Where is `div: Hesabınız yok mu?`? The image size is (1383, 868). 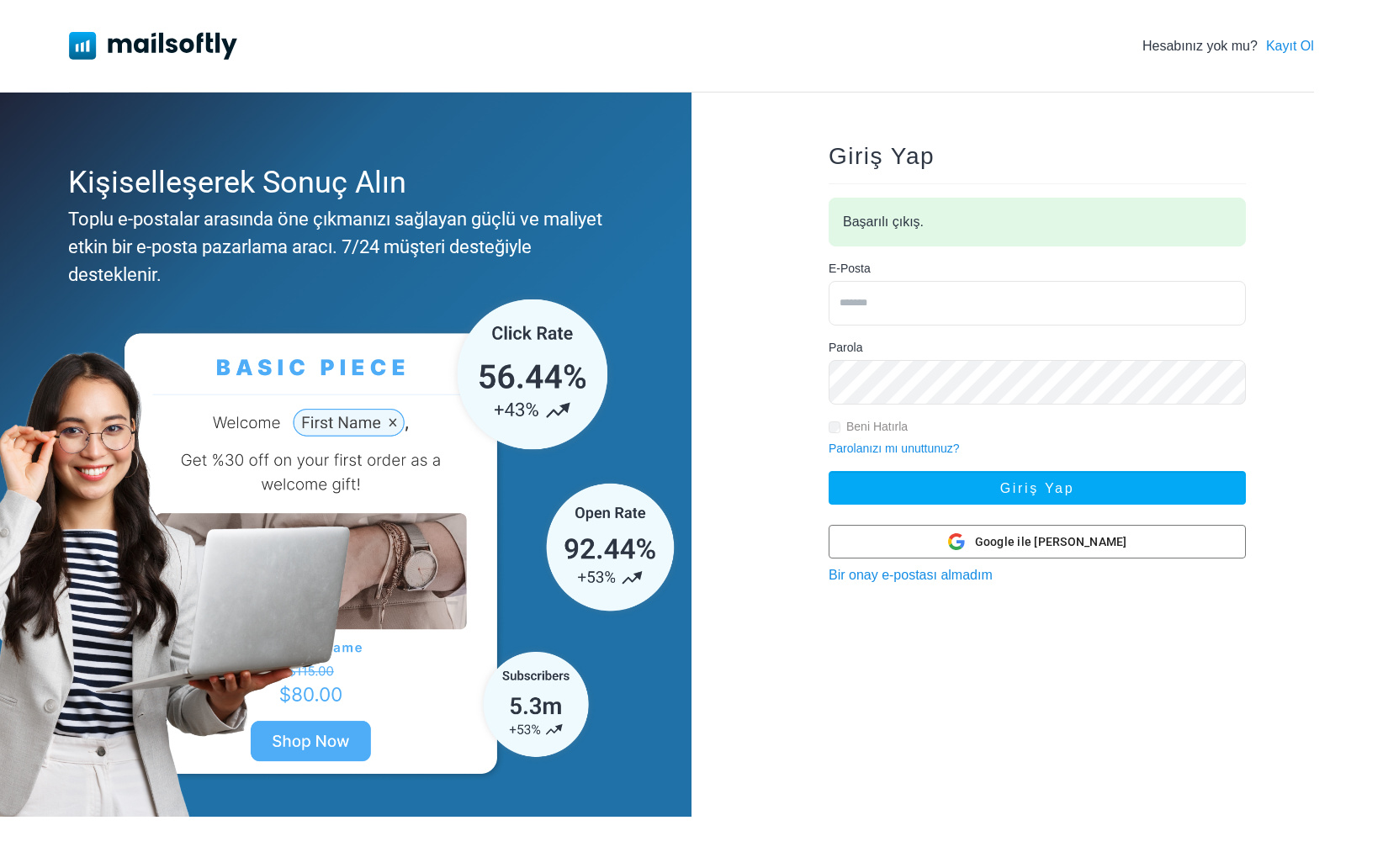 div: Hesabınız yok mu? is located at coordinates (1228, 46).